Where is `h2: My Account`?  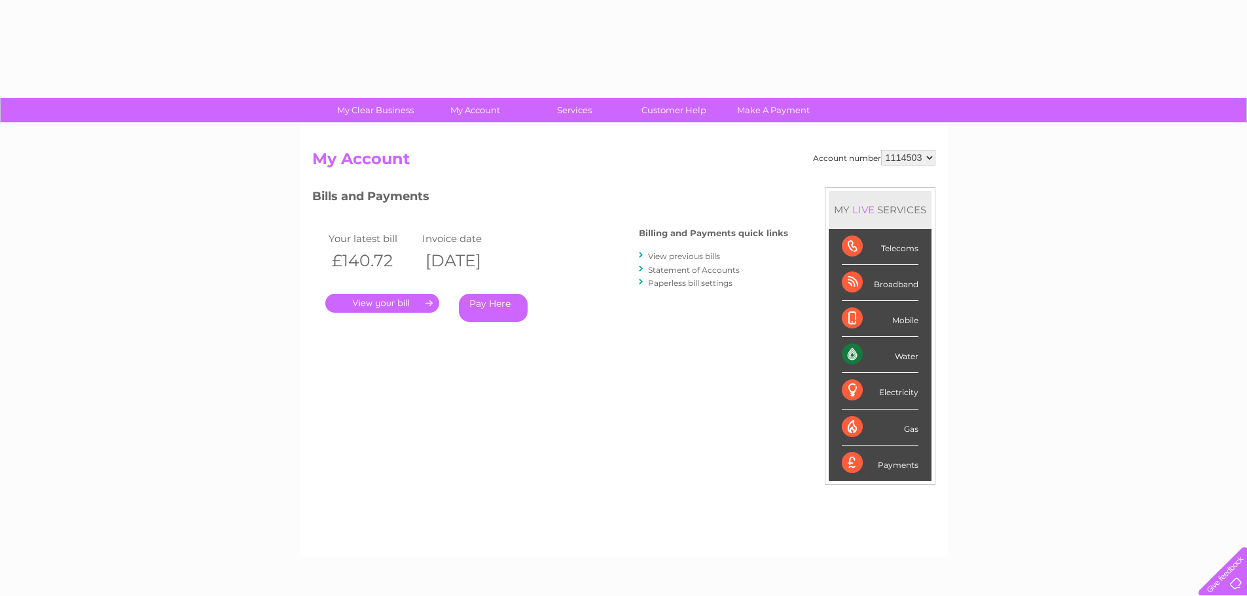
h2: My Account is located at coordinates (624, 162).